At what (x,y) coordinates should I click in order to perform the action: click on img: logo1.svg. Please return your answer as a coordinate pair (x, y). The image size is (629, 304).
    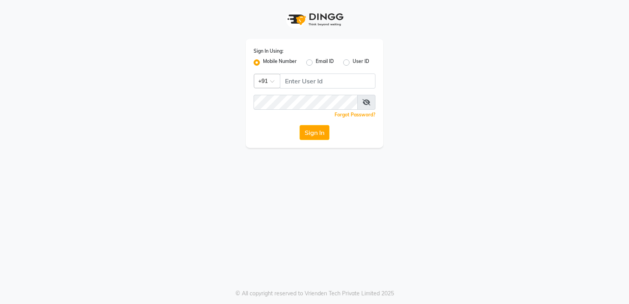
    Looking at the image, I should click on (315, 19).